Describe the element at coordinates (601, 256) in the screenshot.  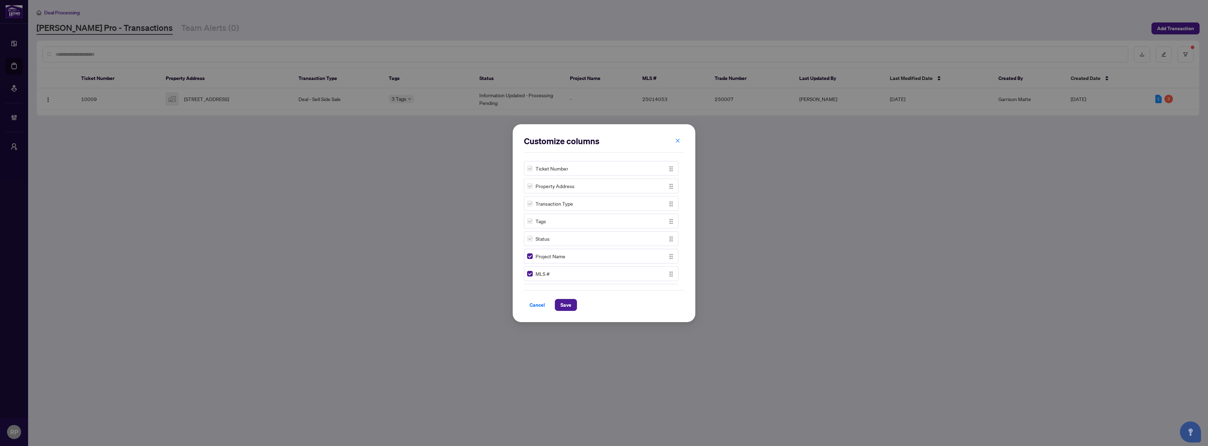
I see `div: Project NameDrag Icon` at that location.